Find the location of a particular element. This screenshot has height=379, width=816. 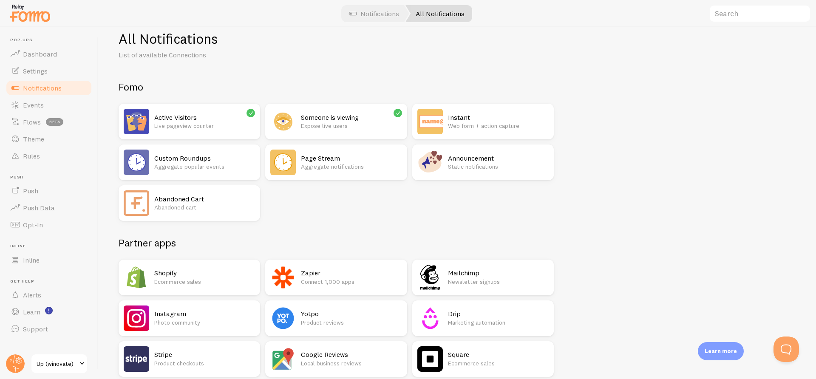

a: Push Data is located at coordinates (49, 208).